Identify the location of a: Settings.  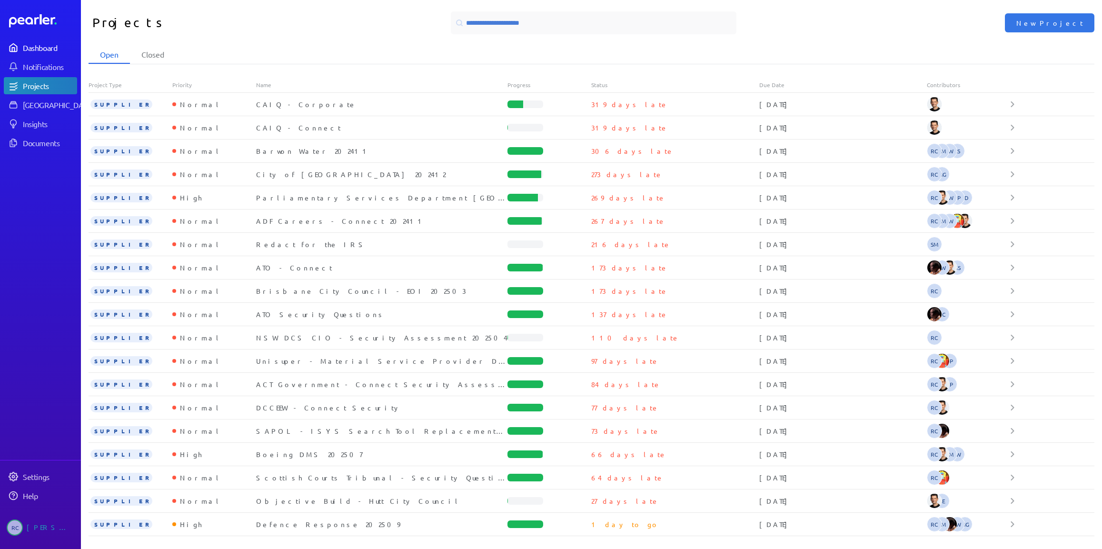
(40, 477).